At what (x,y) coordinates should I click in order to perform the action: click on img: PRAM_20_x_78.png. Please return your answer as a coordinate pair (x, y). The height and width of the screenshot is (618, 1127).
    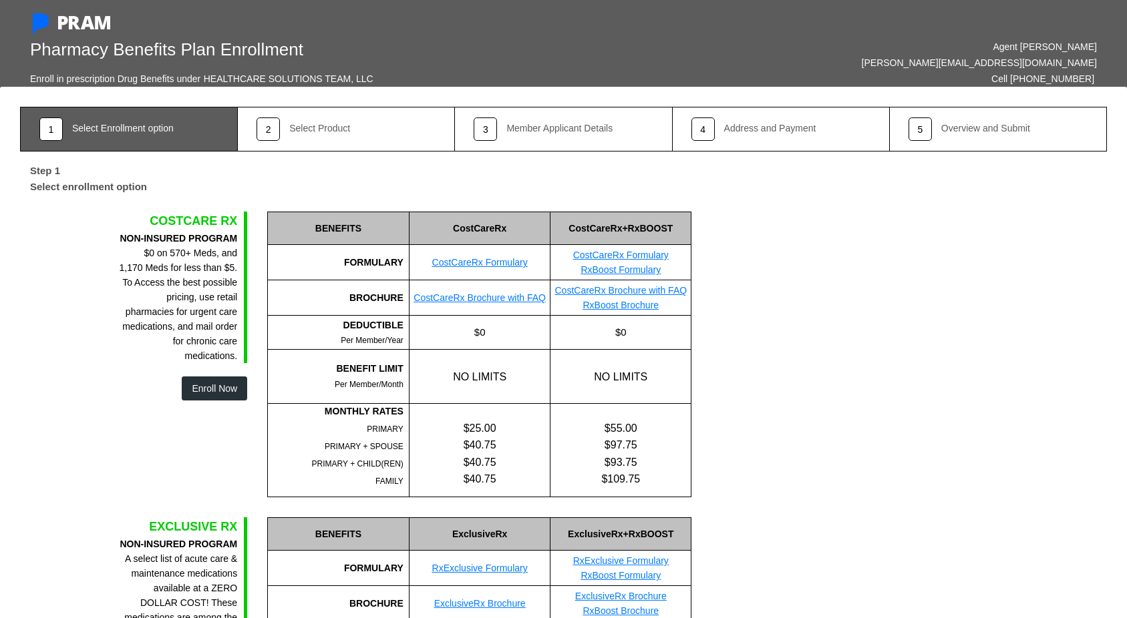
    Looking at the image, I should click on (84, 23).